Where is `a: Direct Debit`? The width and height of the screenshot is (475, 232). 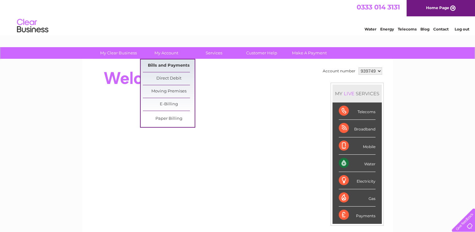
a: Direct Debit is located at coordinates (169, 79).